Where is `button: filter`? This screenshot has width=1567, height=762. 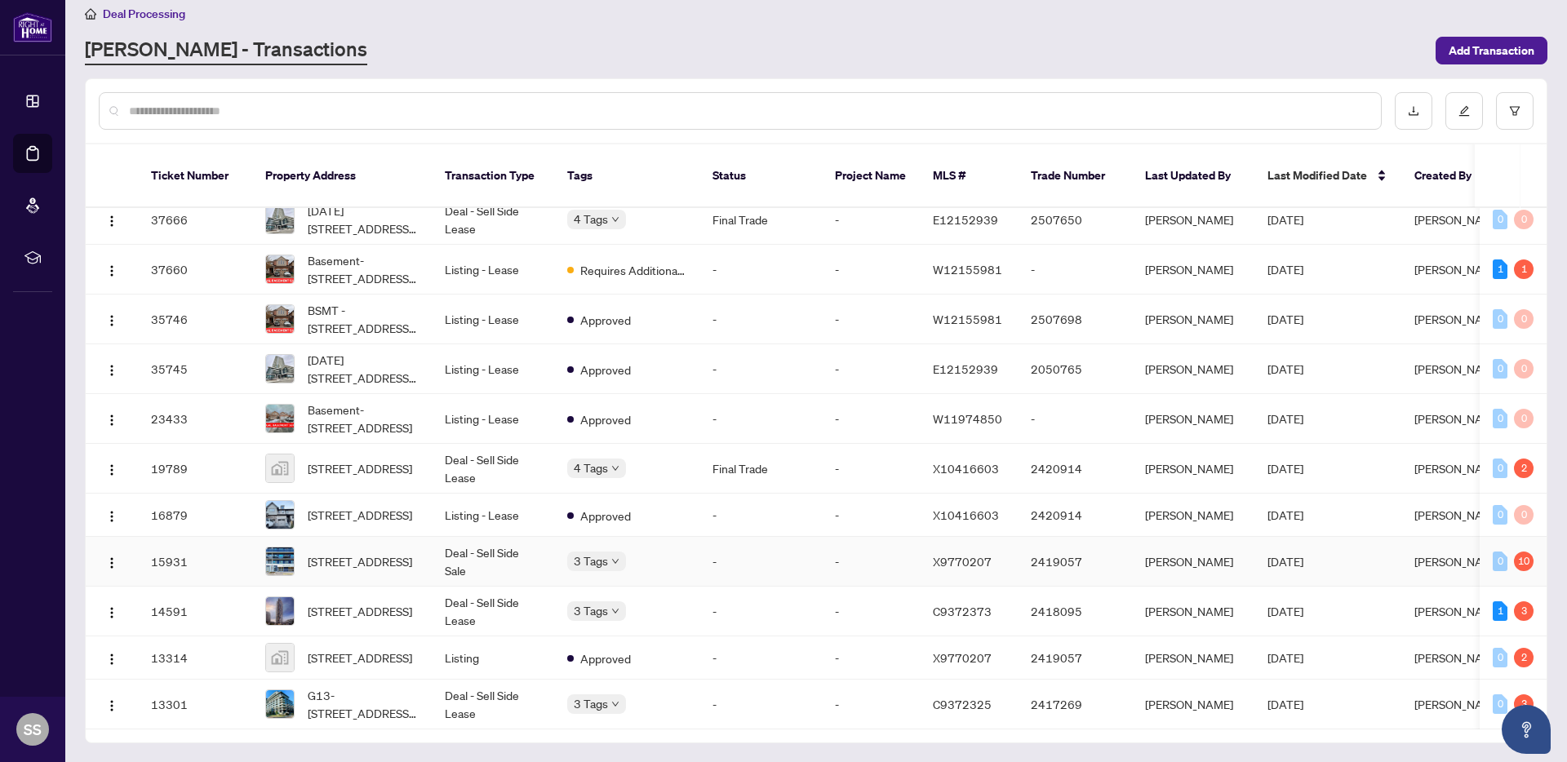 button: filter is located at coordinates (1514, 111).